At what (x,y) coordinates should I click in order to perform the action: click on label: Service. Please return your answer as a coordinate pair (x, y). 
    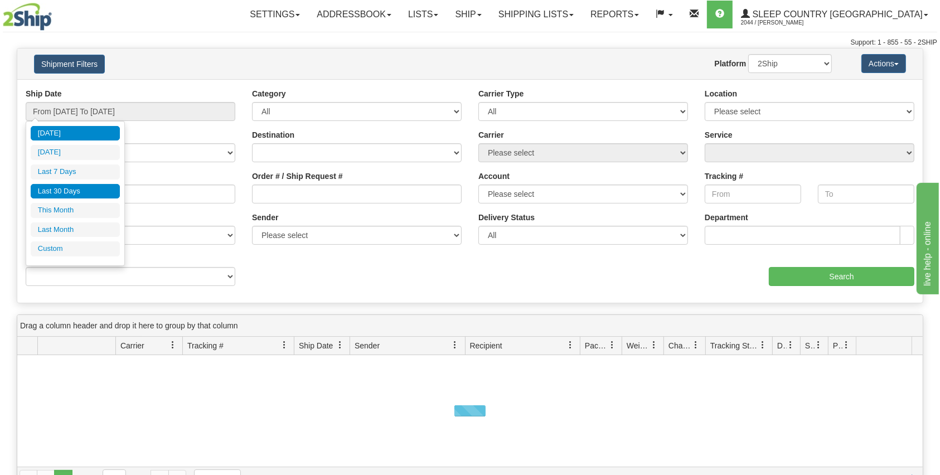
    Looking at the image, I should click on (718, 135).